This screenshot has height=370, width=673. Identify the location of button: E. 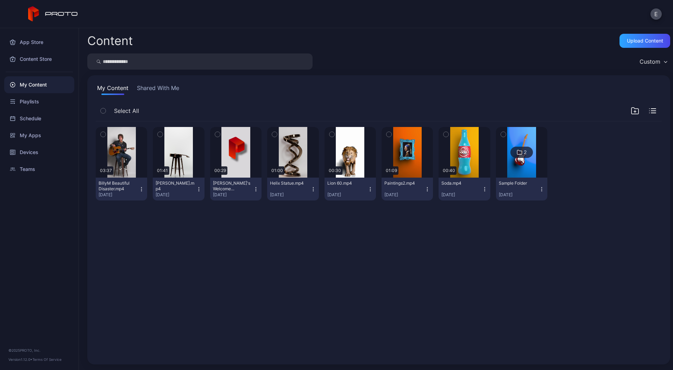
(656, 14).